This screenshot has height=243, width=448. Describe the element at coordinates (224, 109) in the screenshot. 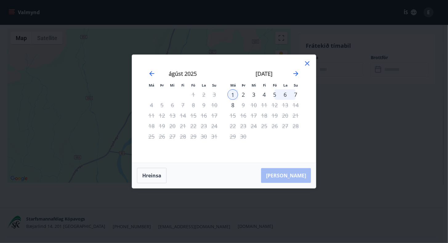

I see `div: Calendar` at that location.